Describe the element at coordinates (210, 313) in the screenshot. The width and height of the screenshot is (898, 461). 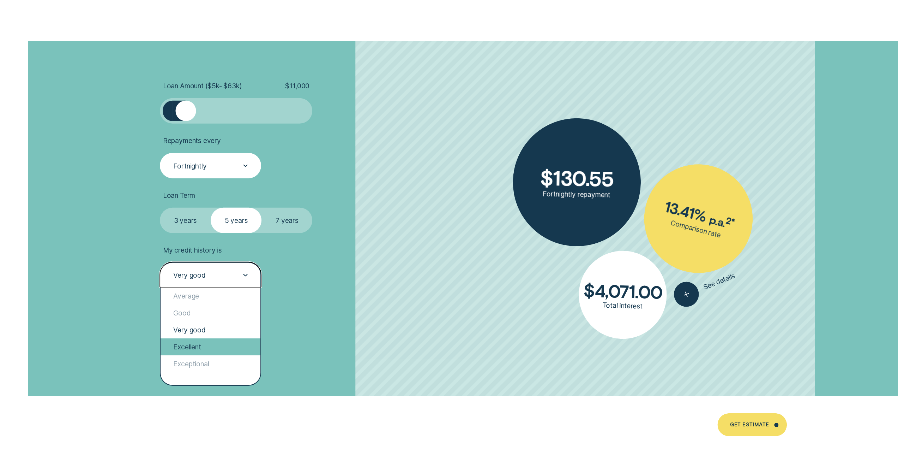
I see `div: Good` at that location.